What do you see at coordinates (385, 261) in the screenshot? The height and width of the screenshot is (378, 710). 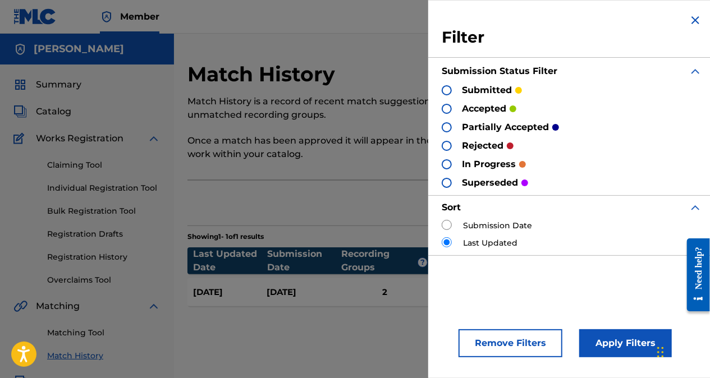 I see `div: Recording Groups` at bounding box center [385, 261].